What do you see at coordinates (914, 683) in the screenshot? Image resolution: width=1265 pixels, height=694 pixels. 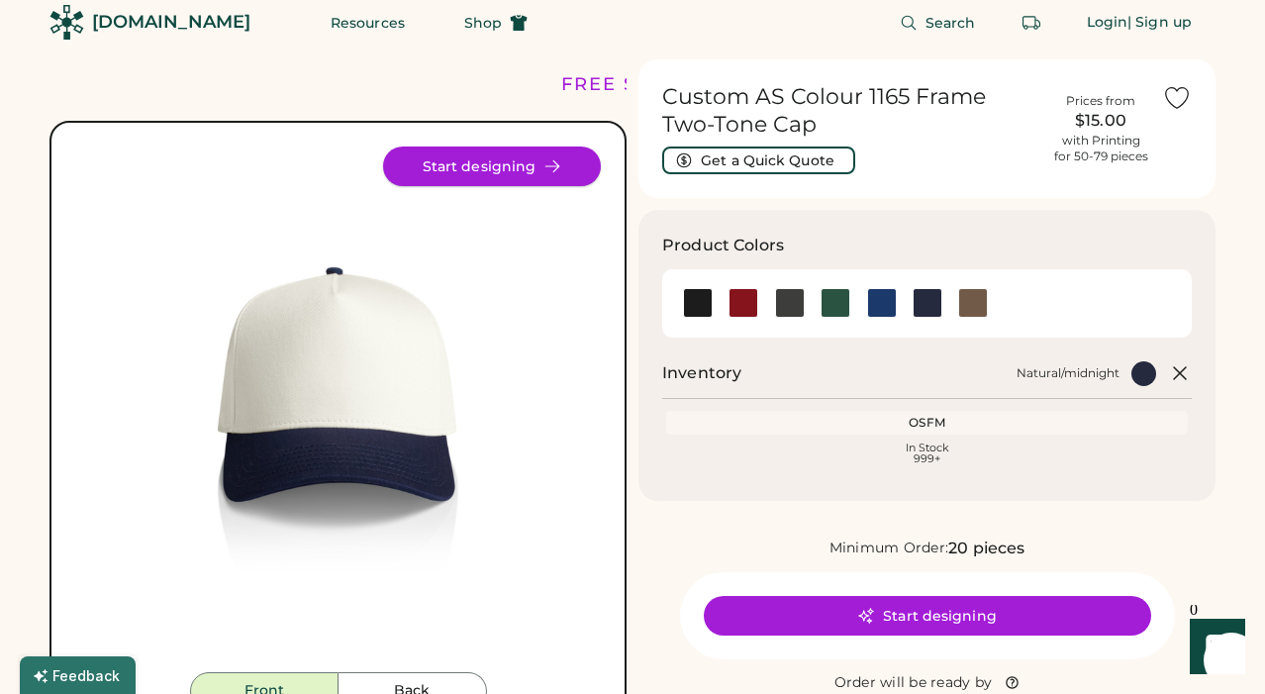 I see `div: Order will be ready by` at bounding box center [914, 683].